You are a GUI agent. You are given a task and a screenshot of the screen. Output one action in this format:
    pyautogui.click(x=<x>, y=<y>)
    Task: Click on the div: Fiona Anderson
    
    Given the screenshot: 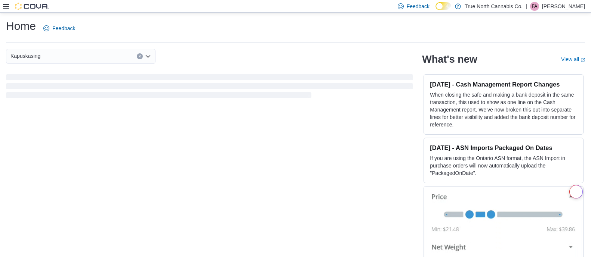 What is the action you would take?
    pyautogui.click(x=534, y=6)
    